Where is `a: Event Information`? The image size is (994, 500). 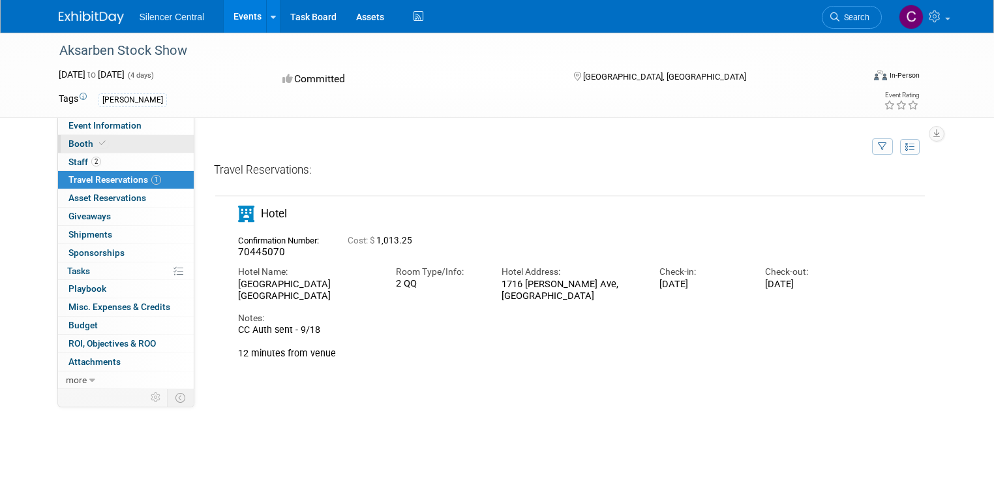 a: Event Information is located at coordinates (126, 125).